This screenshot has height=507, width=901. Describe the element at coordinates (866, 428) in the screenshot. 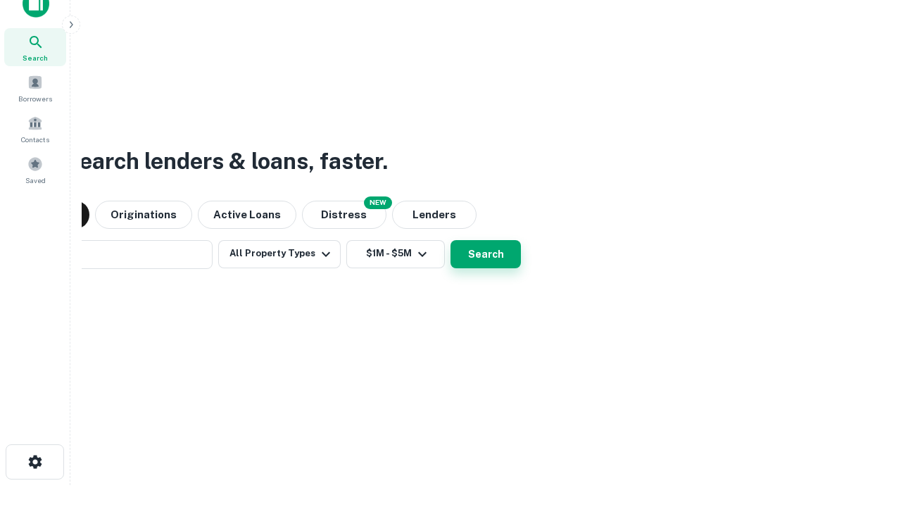

I see `div: Chat Widget` at that location.